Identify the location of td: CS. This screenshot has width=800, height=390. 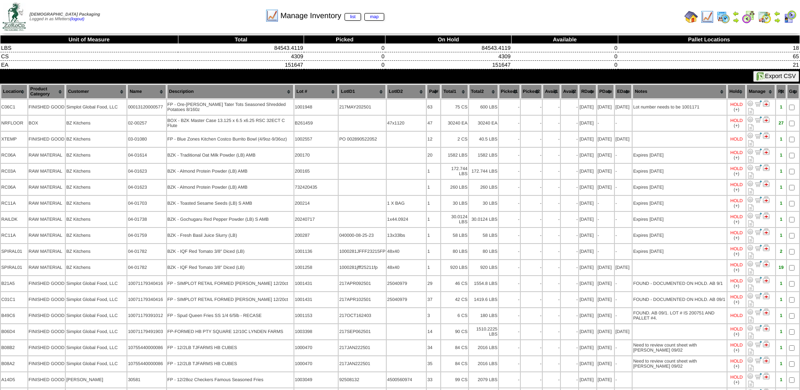
(89, 57).